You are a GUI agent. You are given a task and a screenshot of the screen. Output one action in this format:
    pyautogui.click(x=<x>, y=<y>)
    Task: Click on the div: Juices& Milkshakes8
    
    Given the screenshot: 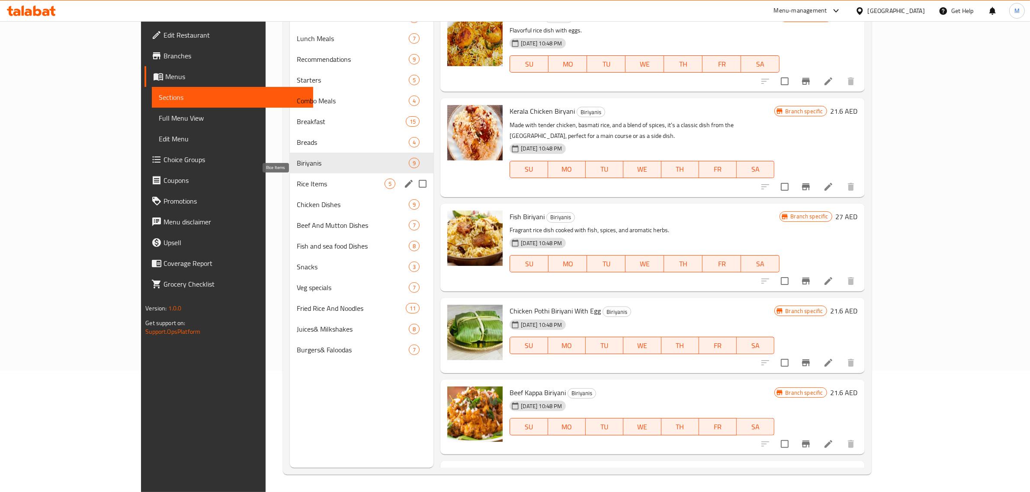 What is the action you would take?
    pyautogui.click(x=362, y=329)
    